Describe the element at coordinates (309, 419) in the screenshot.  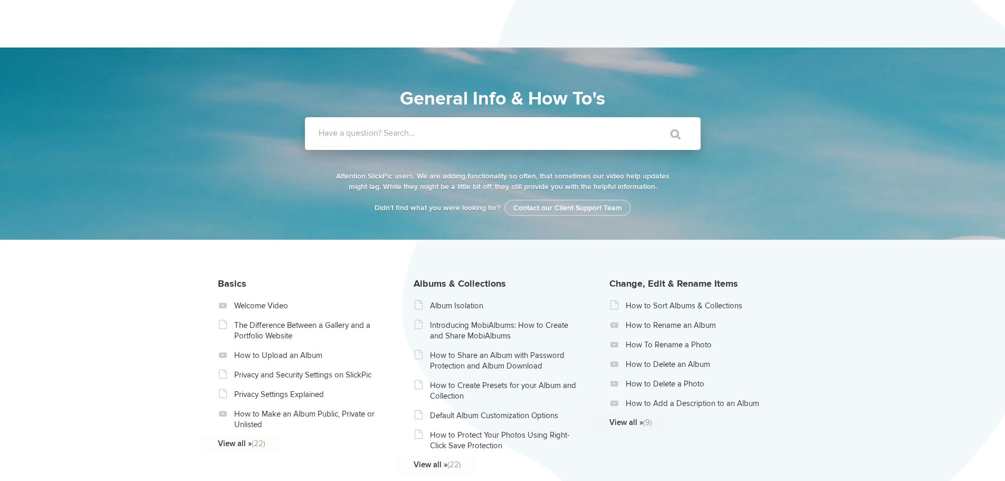
I see `a: How to Make an Album Public, Private or Unlisted` at that location.